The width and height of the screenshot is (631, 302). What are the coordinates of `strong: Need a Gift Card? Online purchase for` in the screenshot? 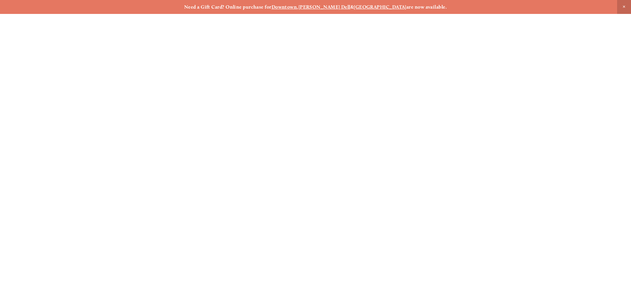 It's located at (228, 7).